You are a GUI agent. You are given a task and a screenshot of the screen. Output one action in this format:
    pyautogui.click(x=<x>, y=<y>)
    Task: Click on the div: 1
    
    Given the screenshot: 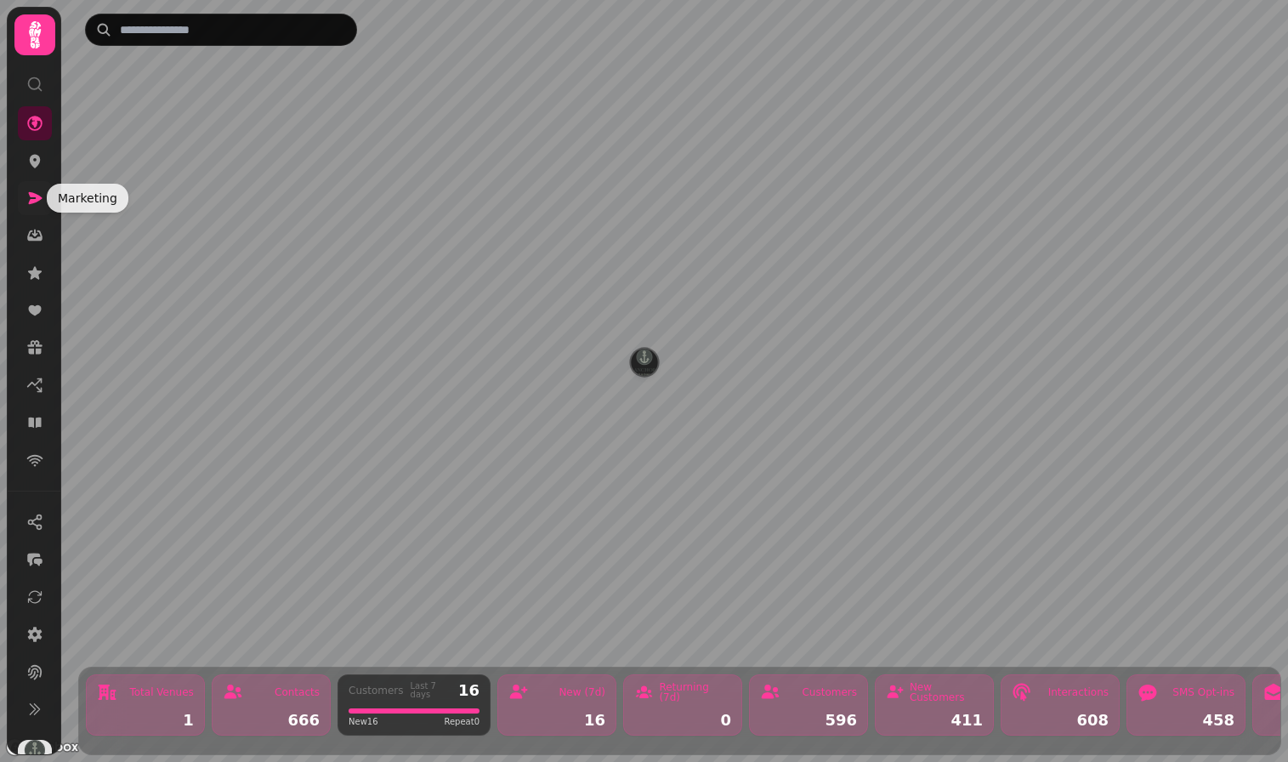 What is the action you would take?
    pyautogui.click(x=145, y=720)
    